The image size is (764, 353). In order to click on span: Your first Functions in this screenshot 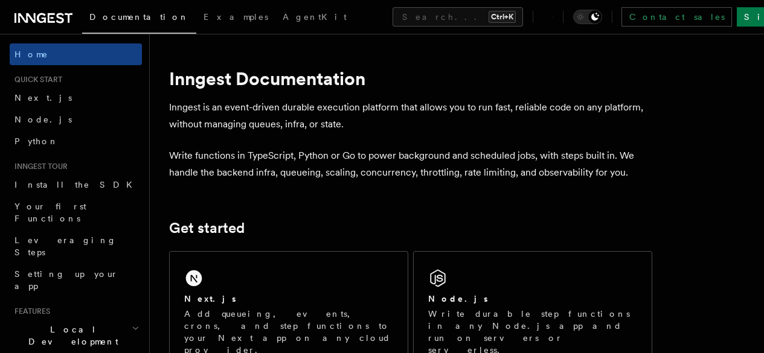, I will do `click(50, 213)`.